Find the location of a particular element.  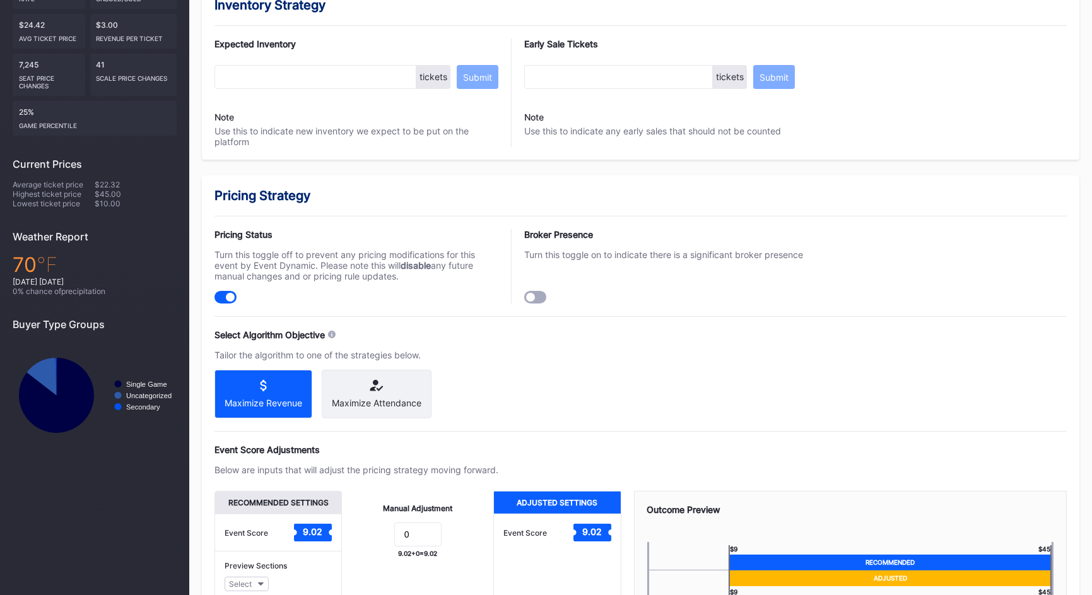

span: ℉ is located at coordinates (47, 264).